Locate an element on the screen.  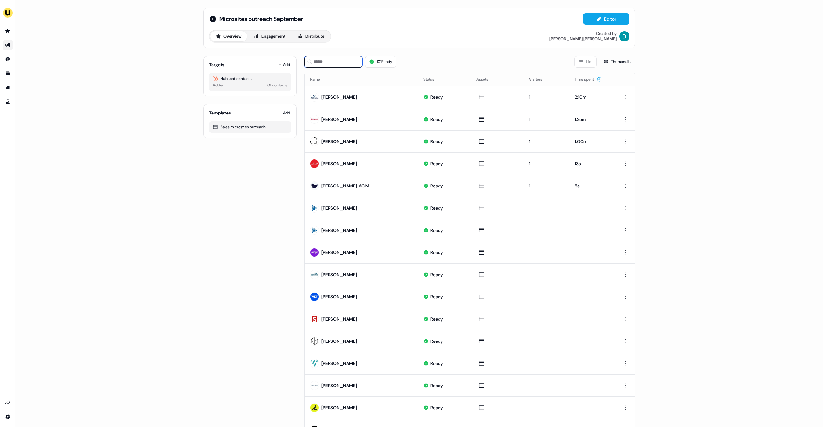
a: Editor is located at coordinates (606, 20).